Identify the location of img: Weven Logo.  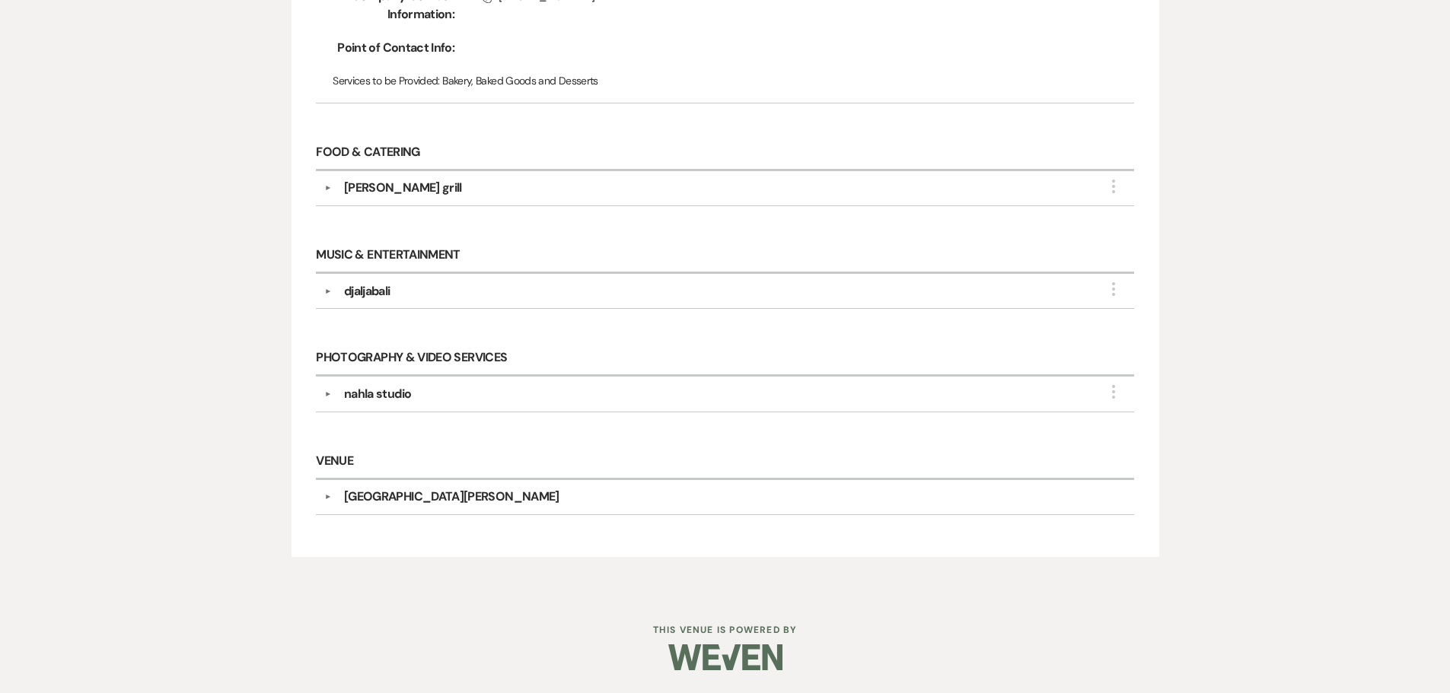
(725, 658).